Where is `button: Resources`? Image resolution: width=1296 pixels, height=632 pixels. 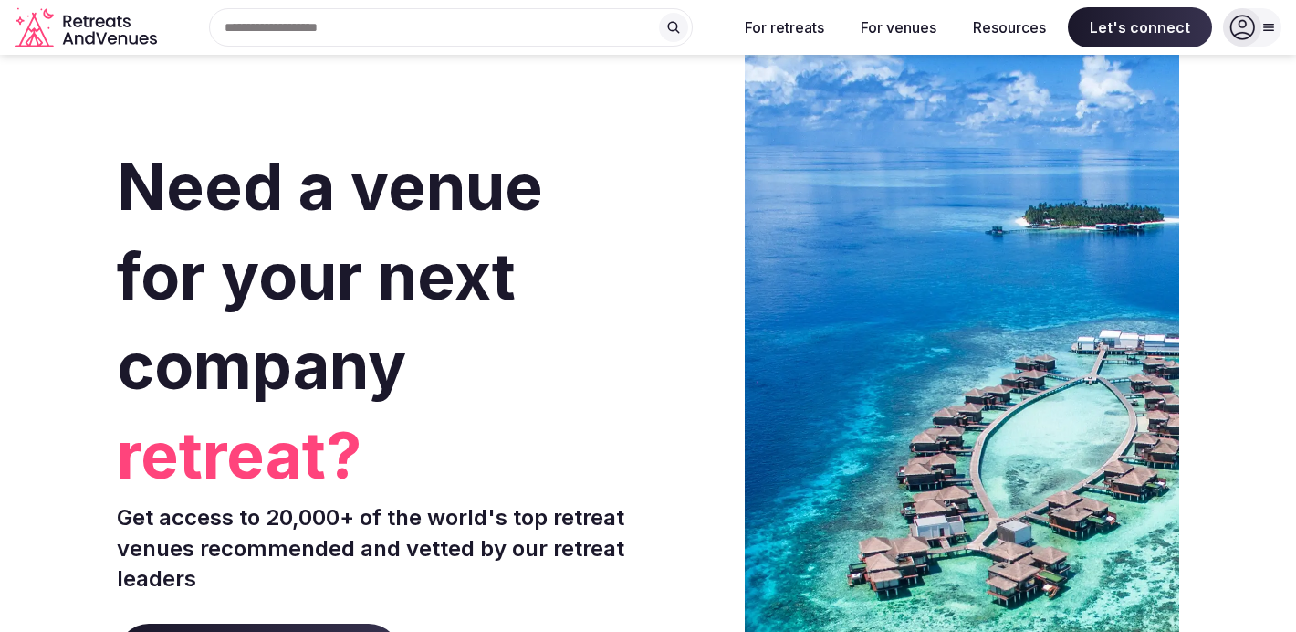 button: Resources is located at coordinates (1009, 27).